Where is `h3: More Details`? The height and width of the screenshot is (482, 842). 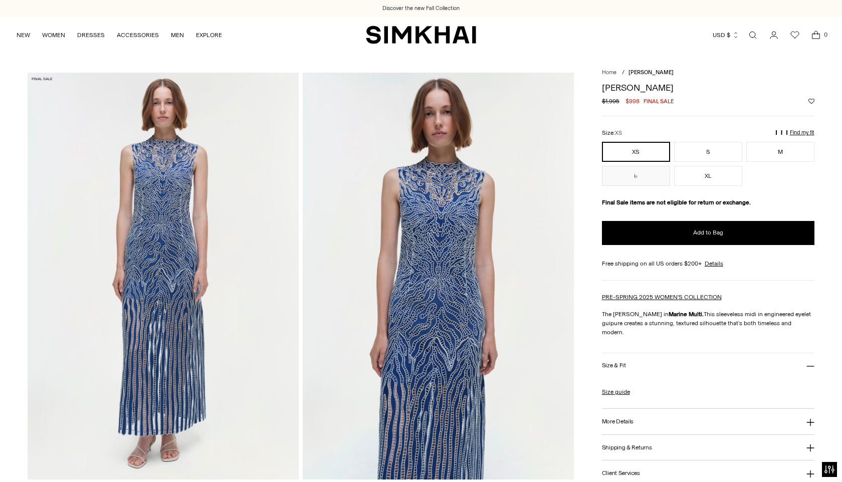
h3: More Details is located at coordinates (618, 422).